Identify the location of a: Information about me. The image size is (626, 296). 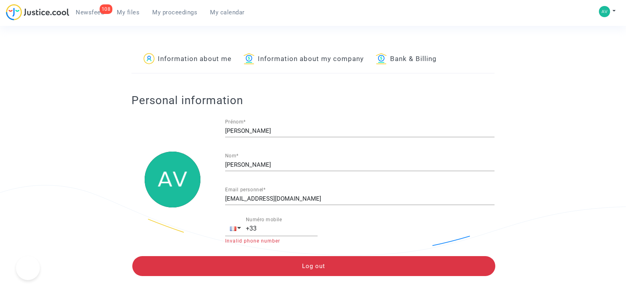
(187, 59).